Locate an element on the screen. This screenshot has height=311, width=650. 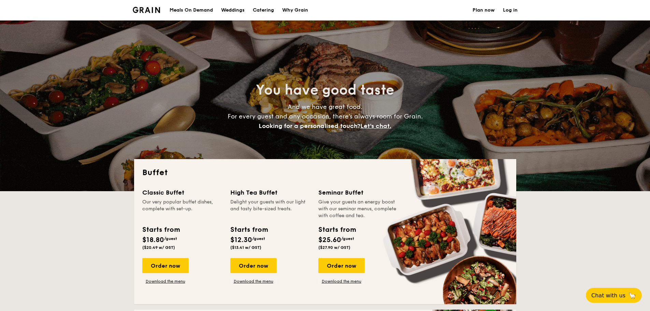
div: Seminar Buffet is located at coordinates (358, 192).